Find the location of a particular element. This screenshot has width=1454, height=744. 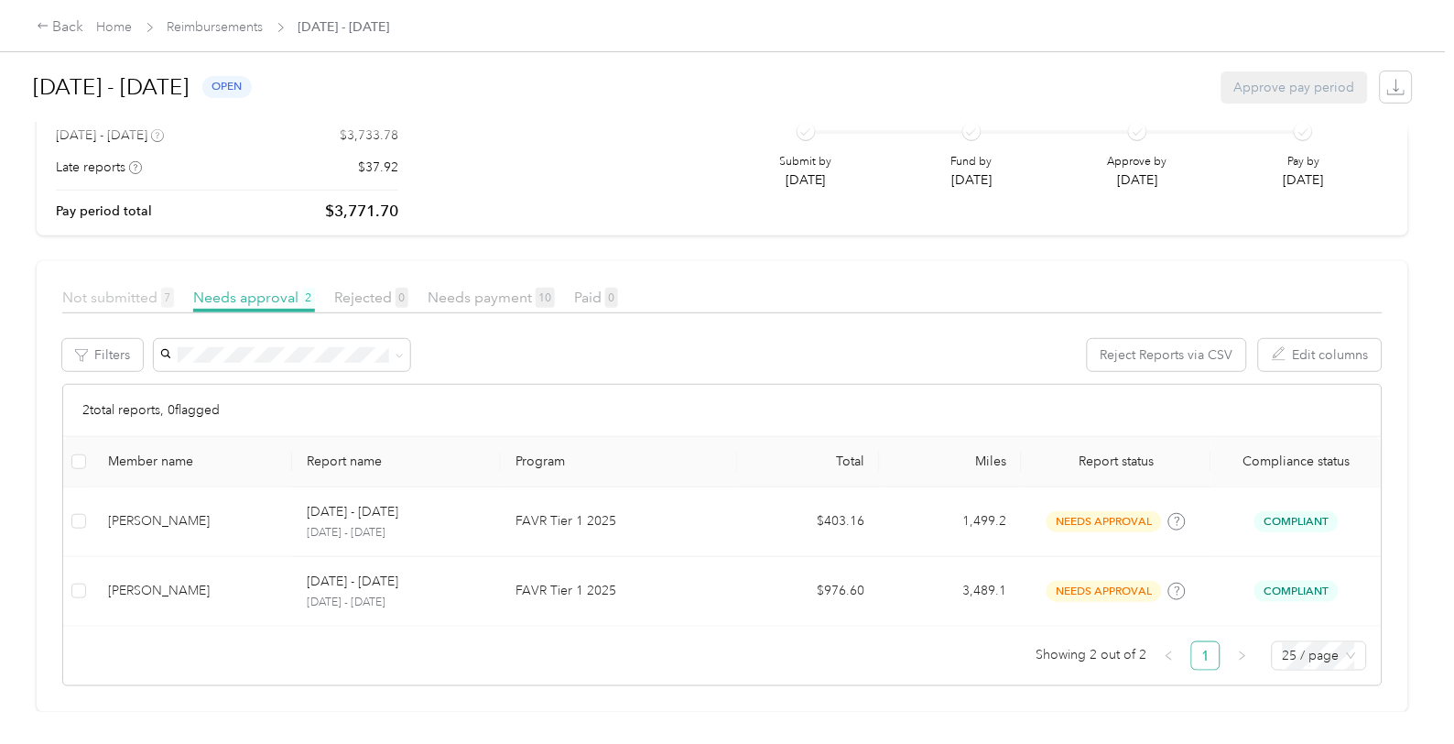

td: 1,499.2 is located at coordinates (950, 522).